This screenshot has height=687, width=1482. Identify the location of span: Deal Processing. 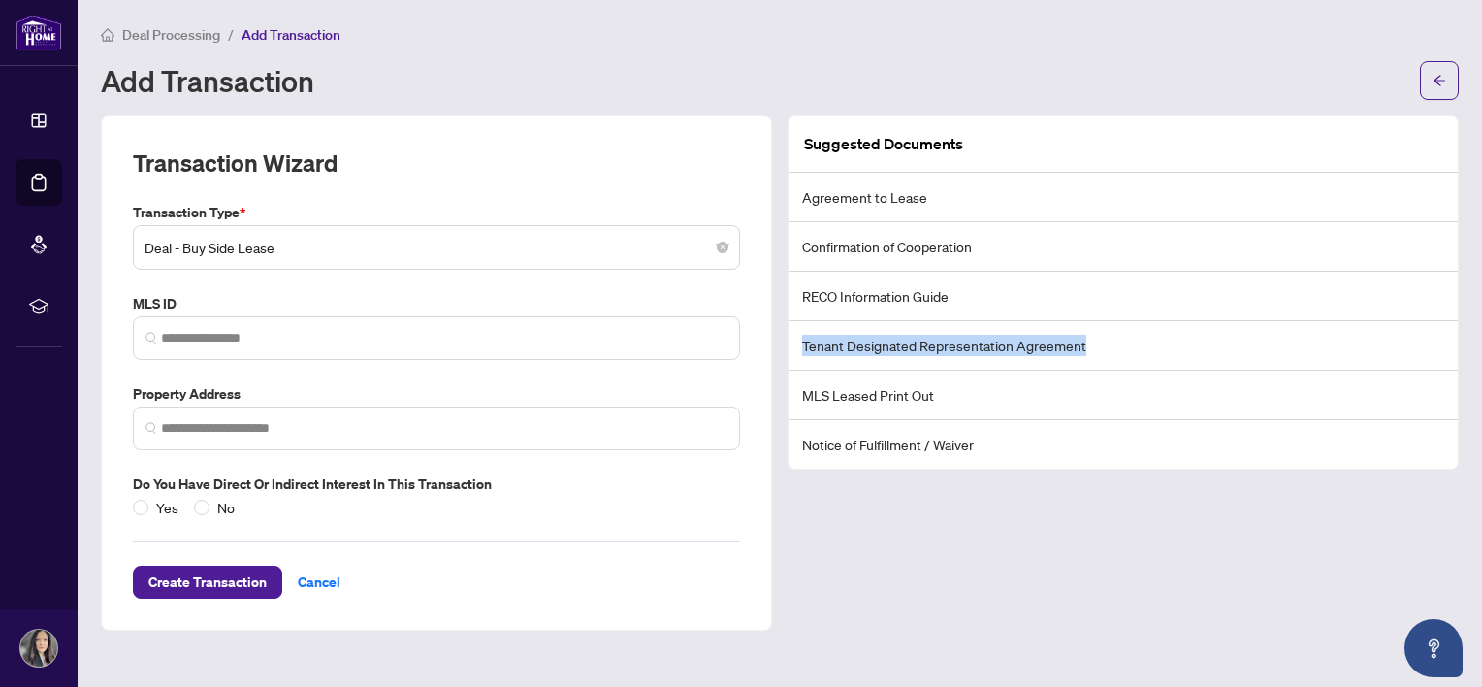
(171, 35).